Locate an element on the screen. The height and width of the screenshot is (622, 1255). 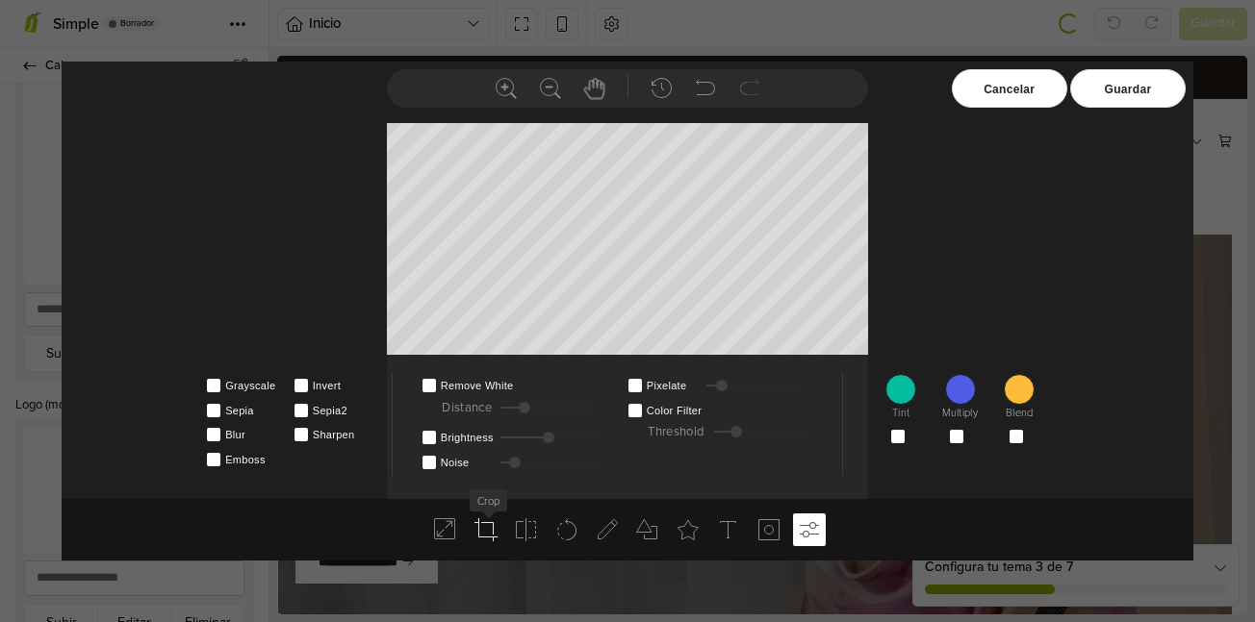
span: Sharpen is located at coordinates (346, 429).